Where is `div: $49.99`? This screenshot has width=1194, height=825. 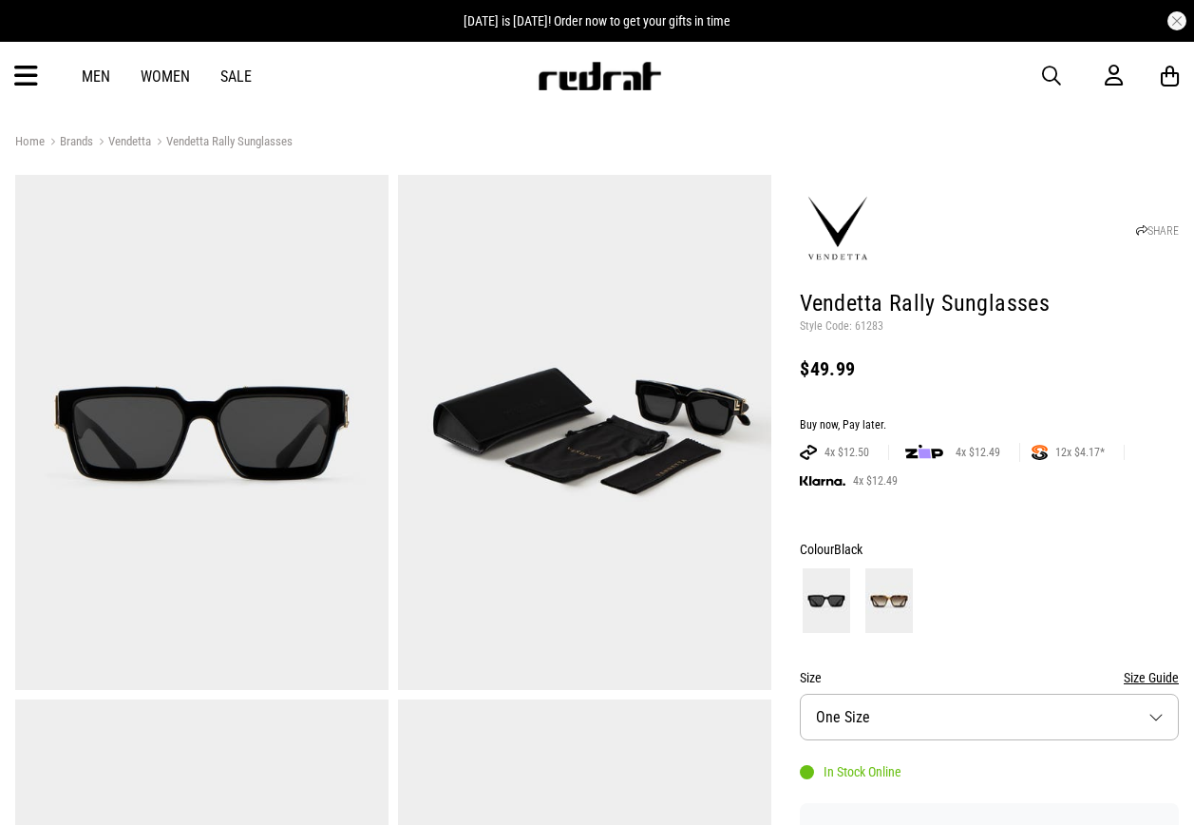 div: $49.99 is located at coordinates (989, 369).